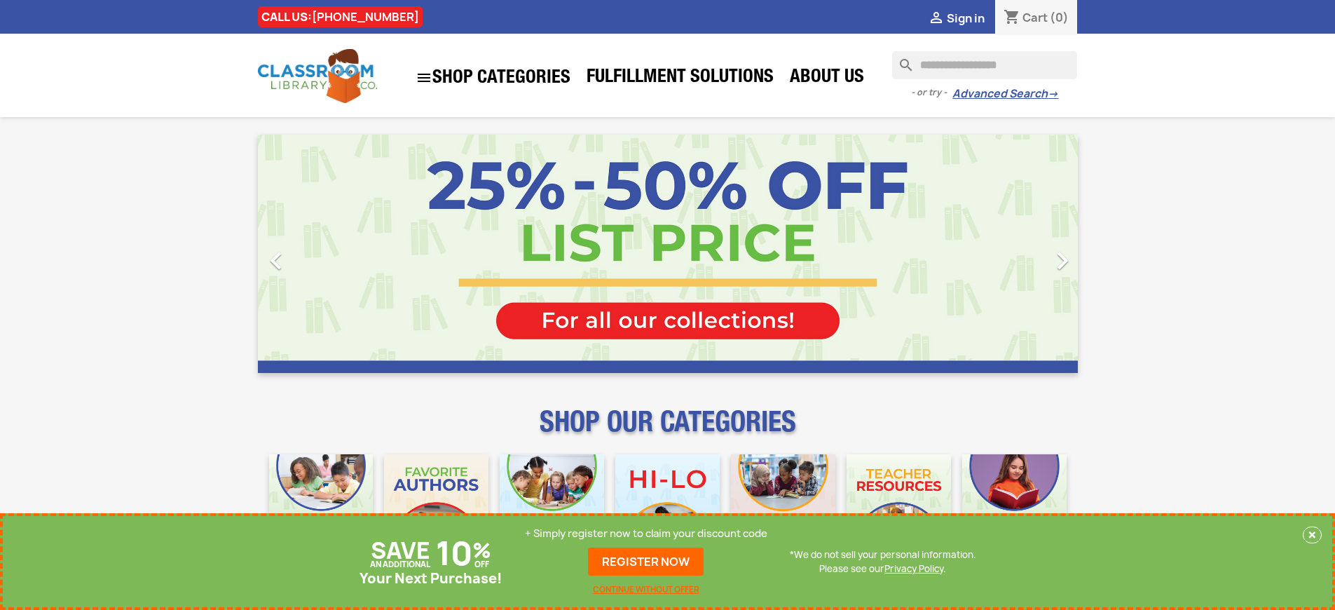 Image resolution: width=1335 pixels, height=610 pixels. Describe the element at coordinates (783, 506) in the screenshot. I see `img: CLC_Fiction_Nonfiction_Mobile.jpg` at that location.